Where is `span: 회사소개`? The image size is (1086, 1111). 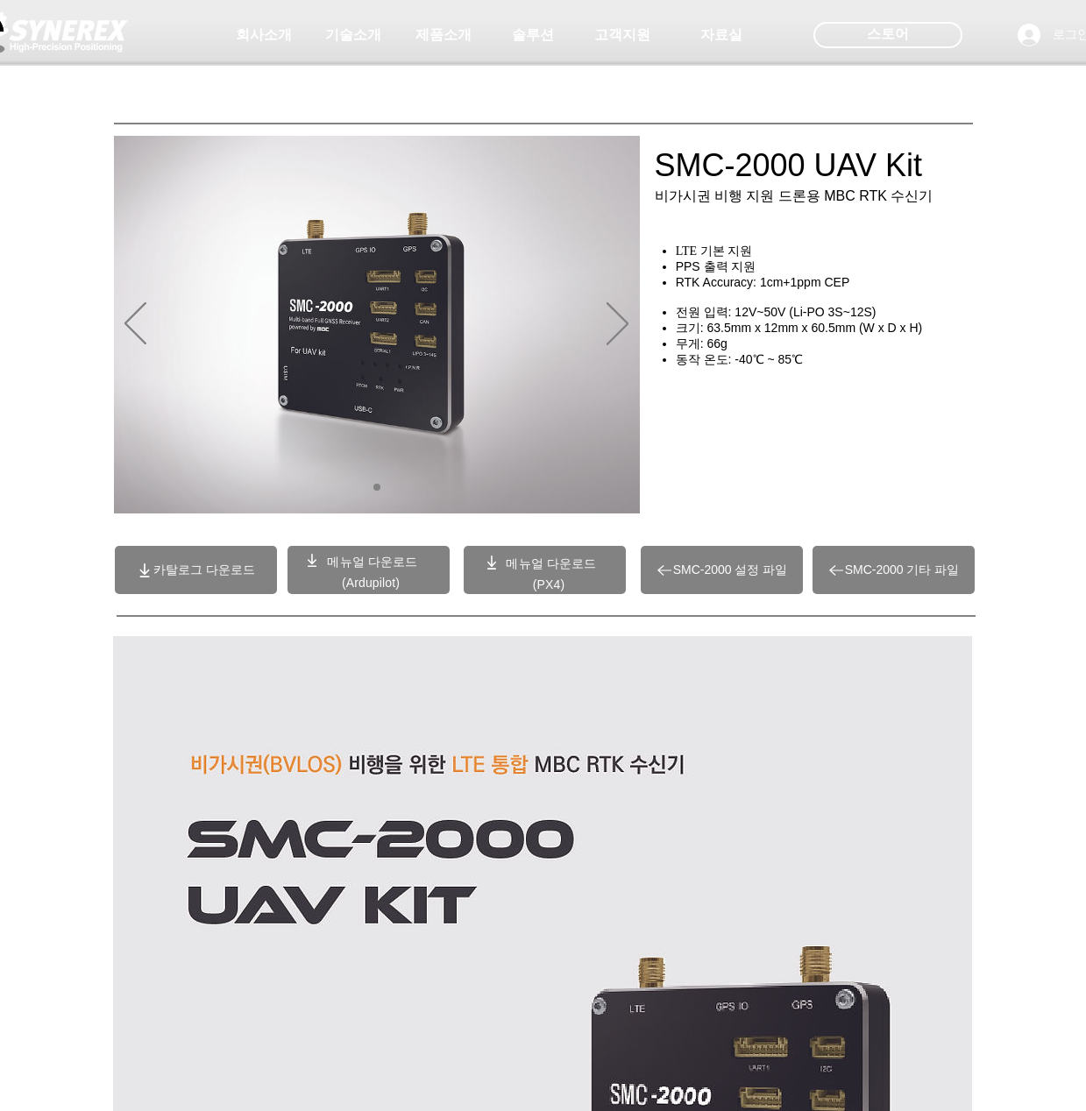 span: 회사소개 is located at coordinates (264, 35).